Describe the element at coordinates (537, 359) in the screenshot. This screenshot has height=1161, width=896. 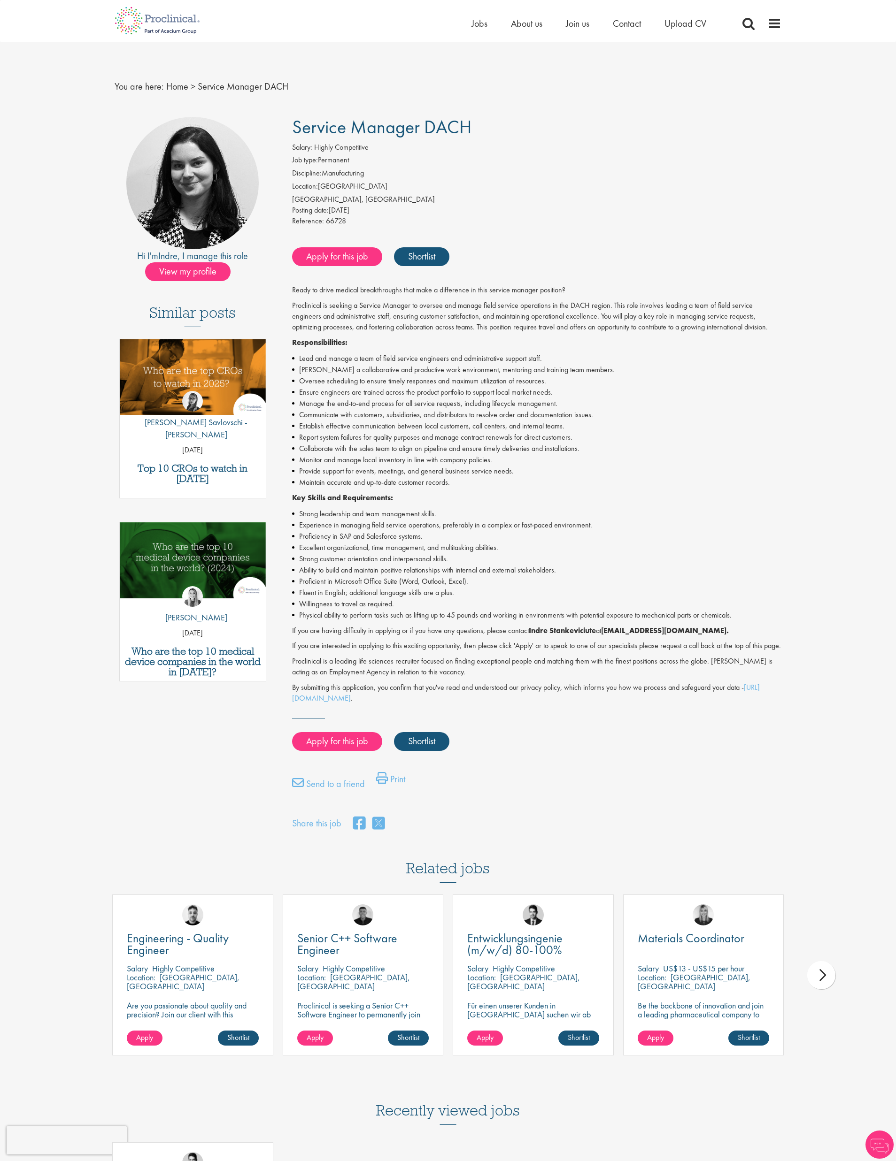
I see `li: Lead and manage a team of field service engineers and administrative support staff.` at that location.